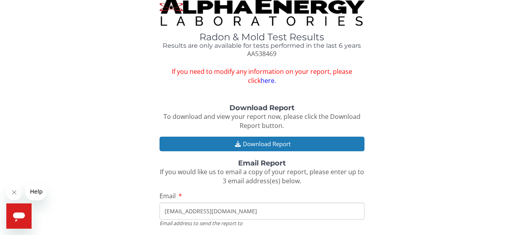 The width and height of the screenshot is (524, 235). Describe the element at coordinates (262, 54) in the screenshot. I see `span: AA538469` at that location.